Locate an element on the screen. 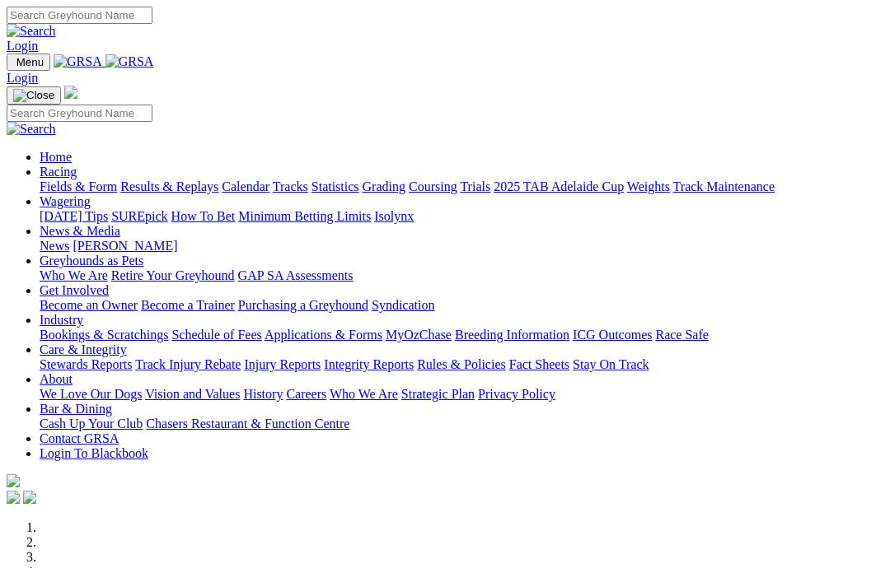 The height and width of the screenshot is (568, 890). div: Bar & Dining is located at coordinates (461, 424).